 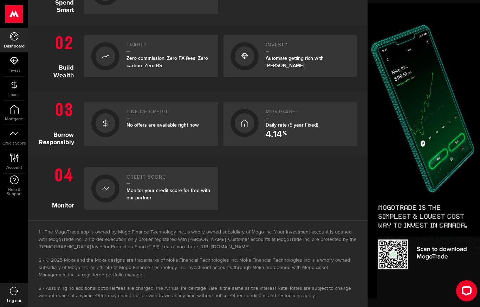 What do you see at coordinates (198, 292) in the screenshot?
I see `li: Assuming no additional optional fees are charged, the Annual Percentage Rate is the same as the I...` at bounding box center [198, 292].